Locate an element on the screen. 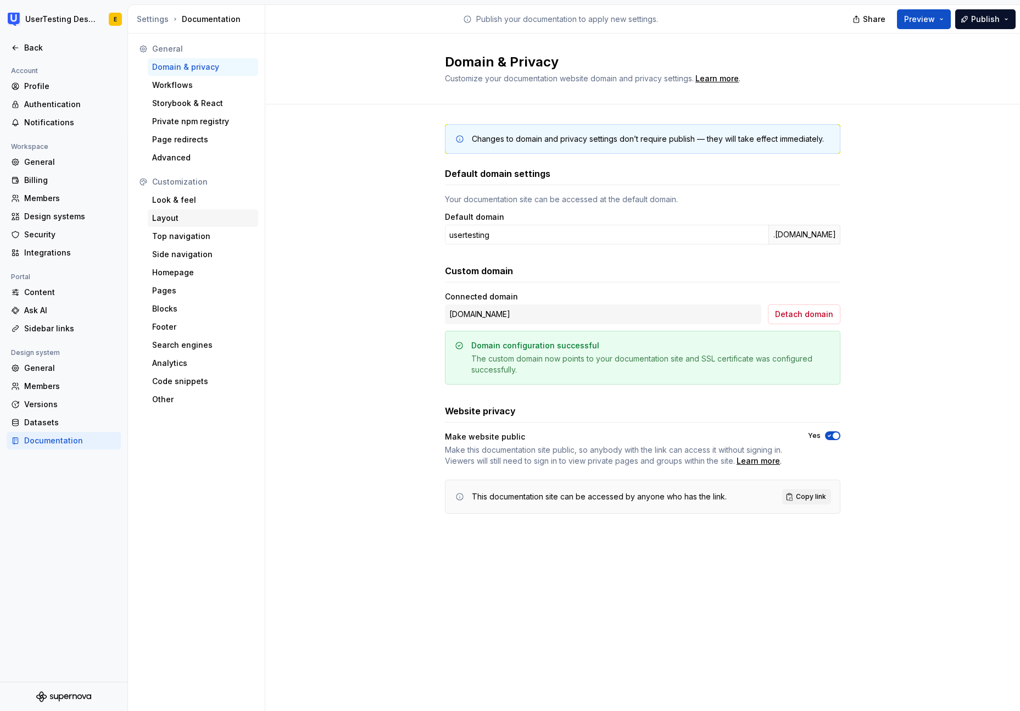 The width and height of the screenshot is (1020, 711). h2: Domain & Privacy is located at coordinates (636, 62).